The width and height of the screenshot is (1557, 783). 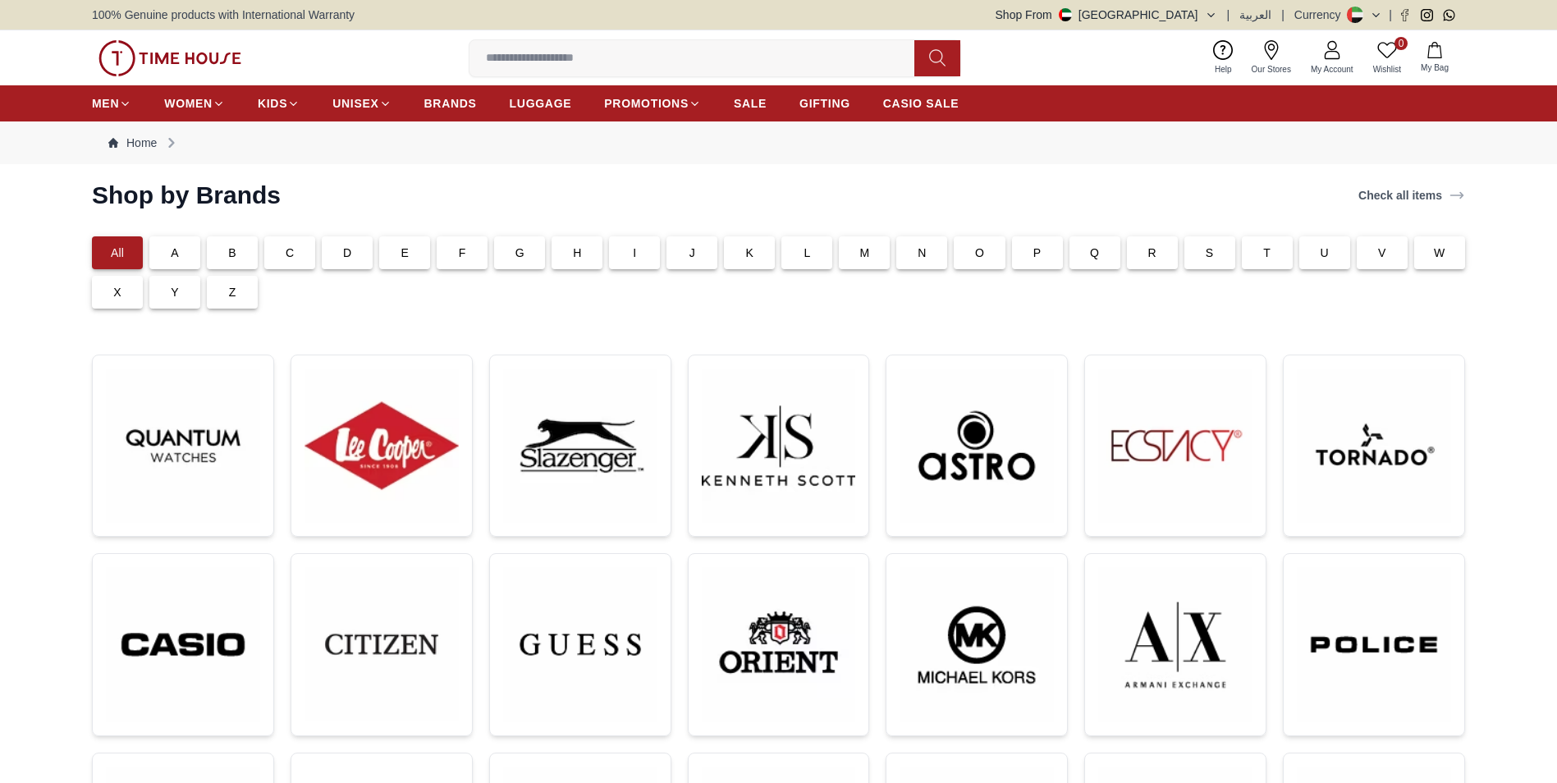 What do you see at coordinates (232, 292) in the screenshot?
I see `p: Z` at bounding box center [232, 292].